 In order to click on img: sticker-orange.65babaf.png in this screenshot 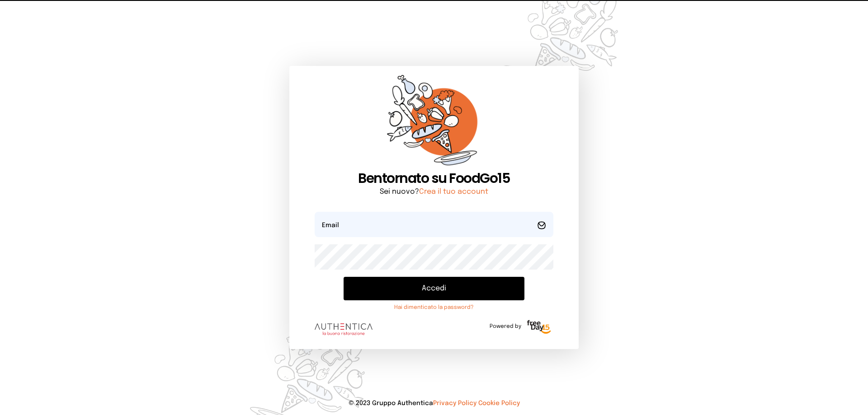, I will do `click(434, 122)`.